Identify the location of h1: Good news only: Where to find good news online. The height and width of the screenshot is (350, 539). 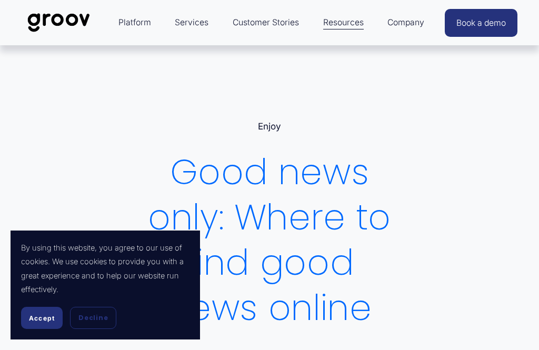
(269, 240).